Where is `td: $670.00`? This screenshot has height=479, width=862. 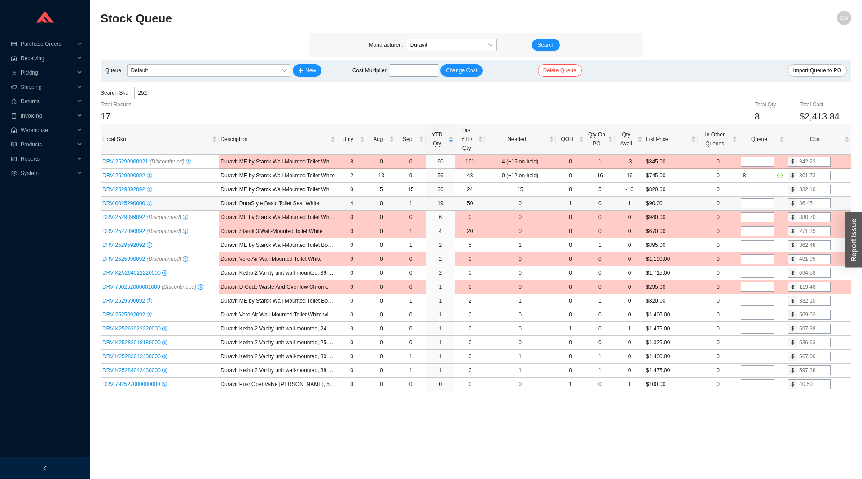
td: $670.00 is located at coordinates (671, 231).